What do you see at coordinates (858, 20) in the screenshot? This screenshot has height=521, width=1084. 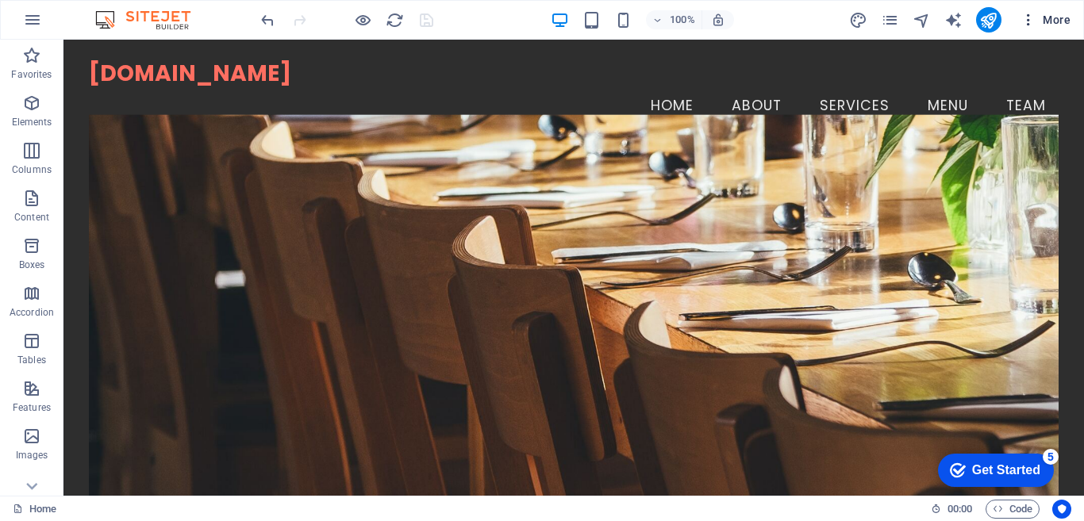 I see `i: Design (Ctrl+Alt+Y)` at bounding box center [858, 20].